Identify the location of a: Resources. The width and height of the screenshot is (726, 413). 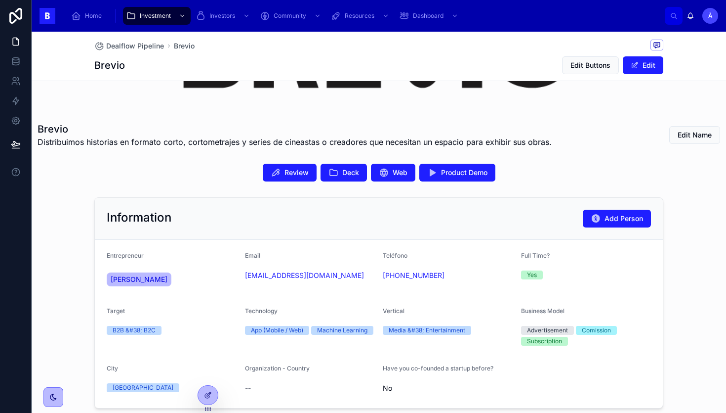
(361, 16).